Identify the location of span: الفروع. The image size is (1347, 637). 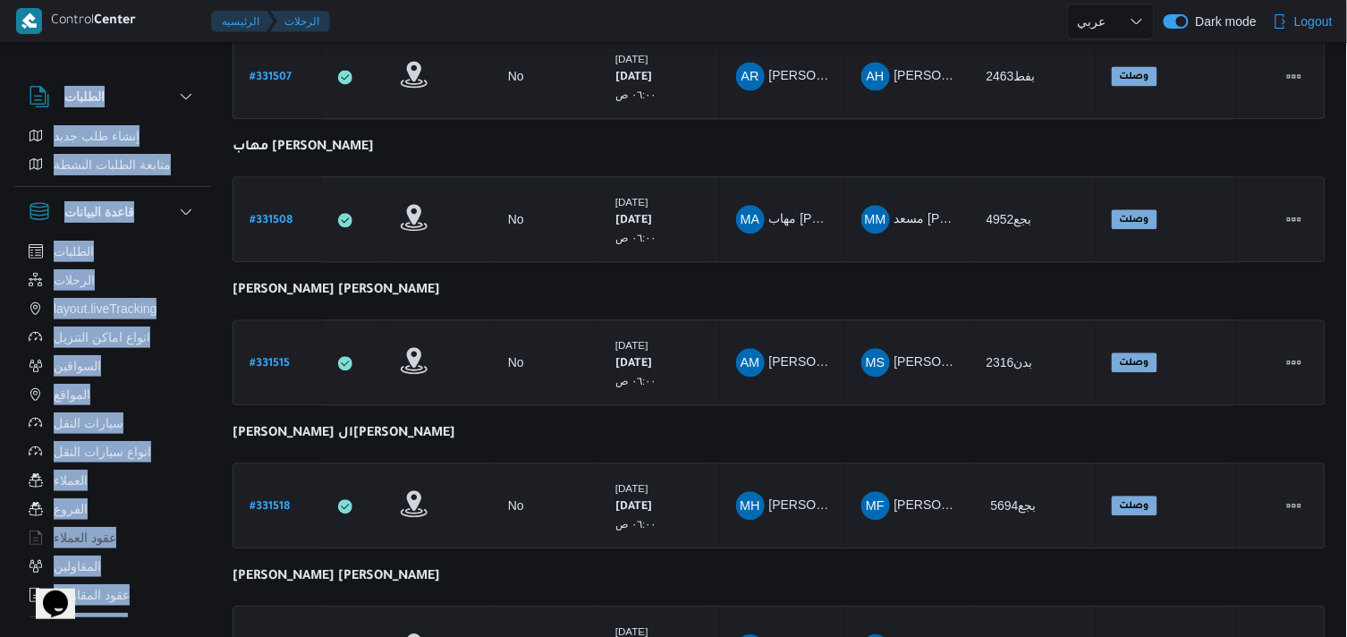
(71, 509).